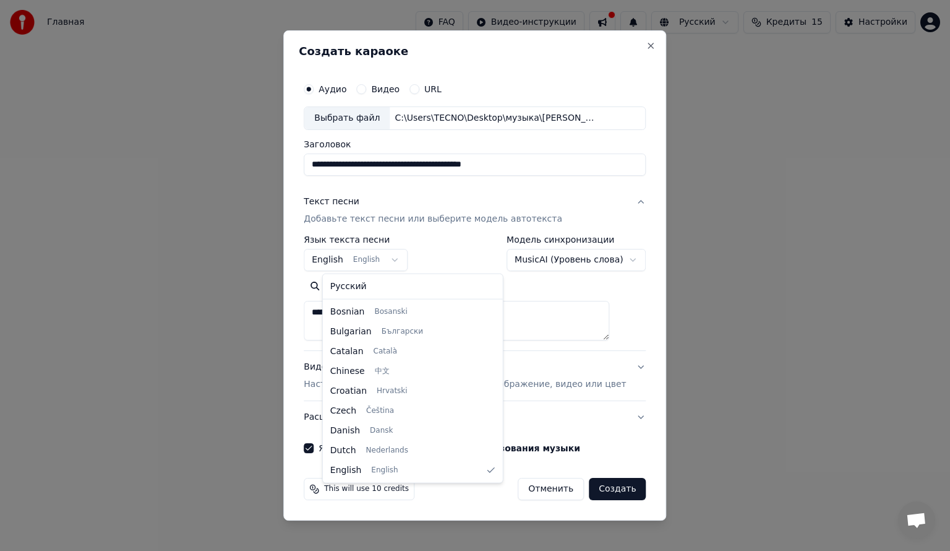  What do you see at coordinates (382, 371) in the screenshot?
I see `span: 中文` at bounding box center [382, 371].